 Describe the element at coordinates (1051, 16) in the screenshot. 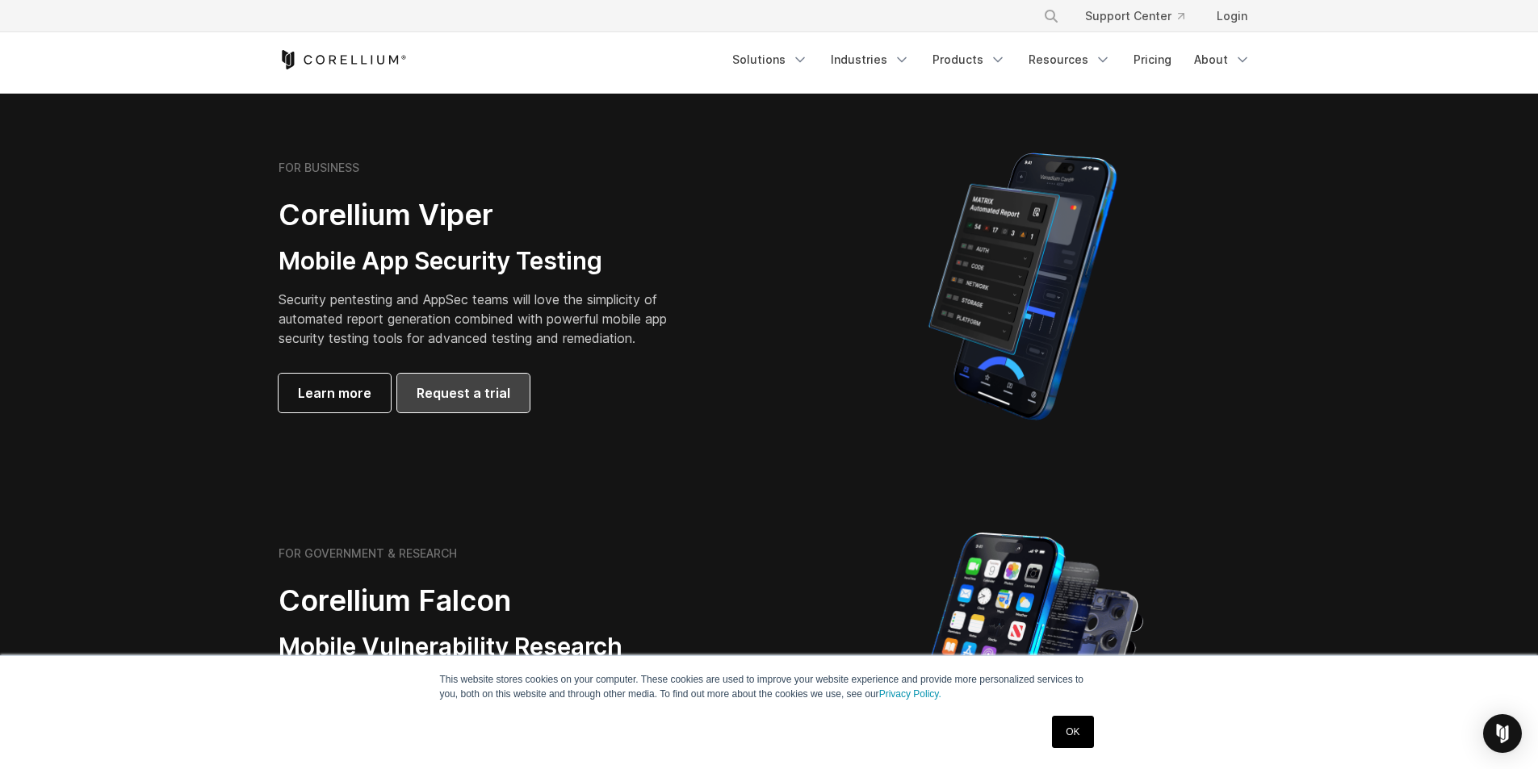

I see `button: Search` at that location.